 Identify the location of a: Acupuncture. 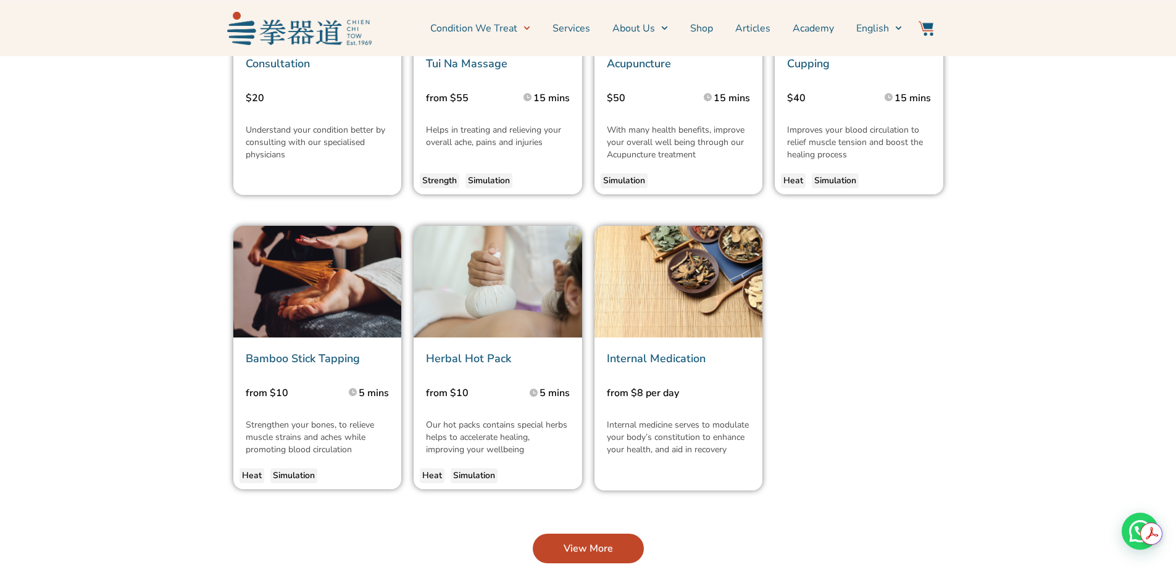
(639, 64).